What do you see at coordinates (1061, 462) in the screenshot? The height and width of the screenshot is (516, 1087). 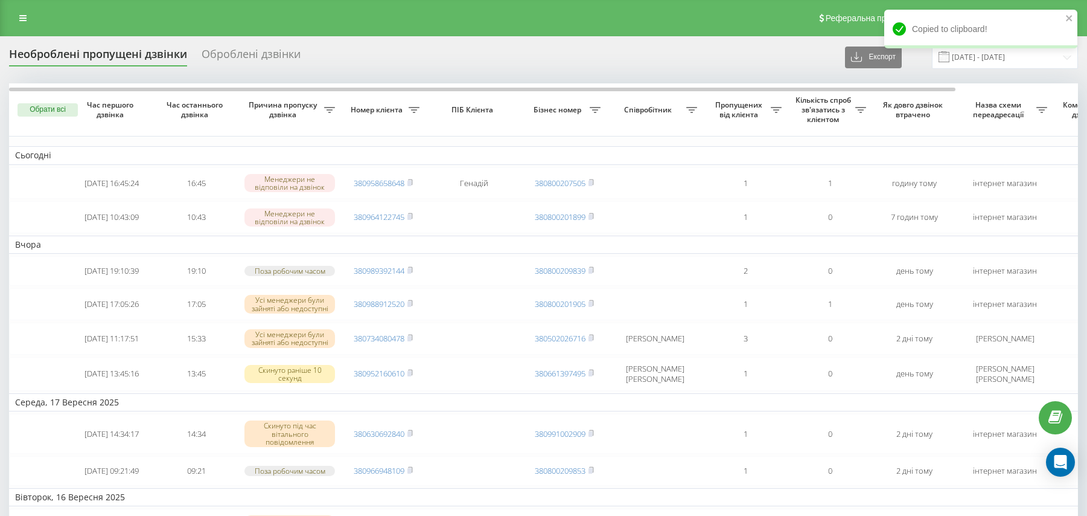 I see `div: Open Intercom Messenger` at bounding box center [1061, 462].